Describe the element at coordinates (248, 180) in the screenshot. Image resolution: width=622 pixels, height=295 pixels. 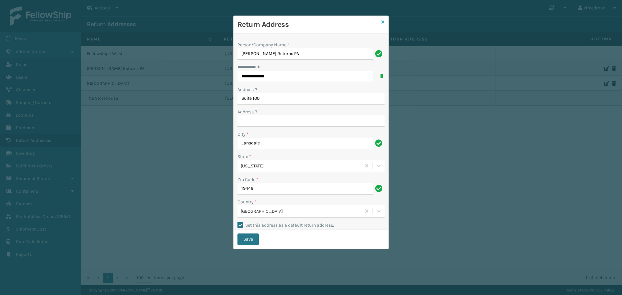
I see `label: Zip Code` at that location.